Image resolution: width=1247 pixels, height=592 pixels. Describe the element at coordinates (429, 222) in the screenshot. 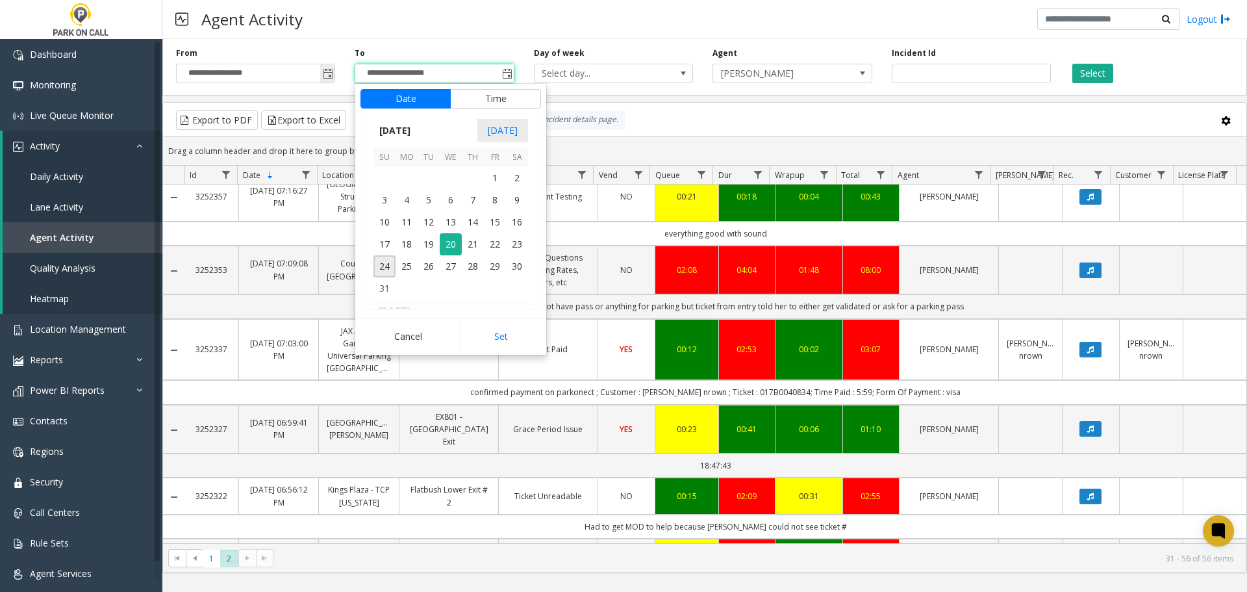

I see `span: 12` at that location.